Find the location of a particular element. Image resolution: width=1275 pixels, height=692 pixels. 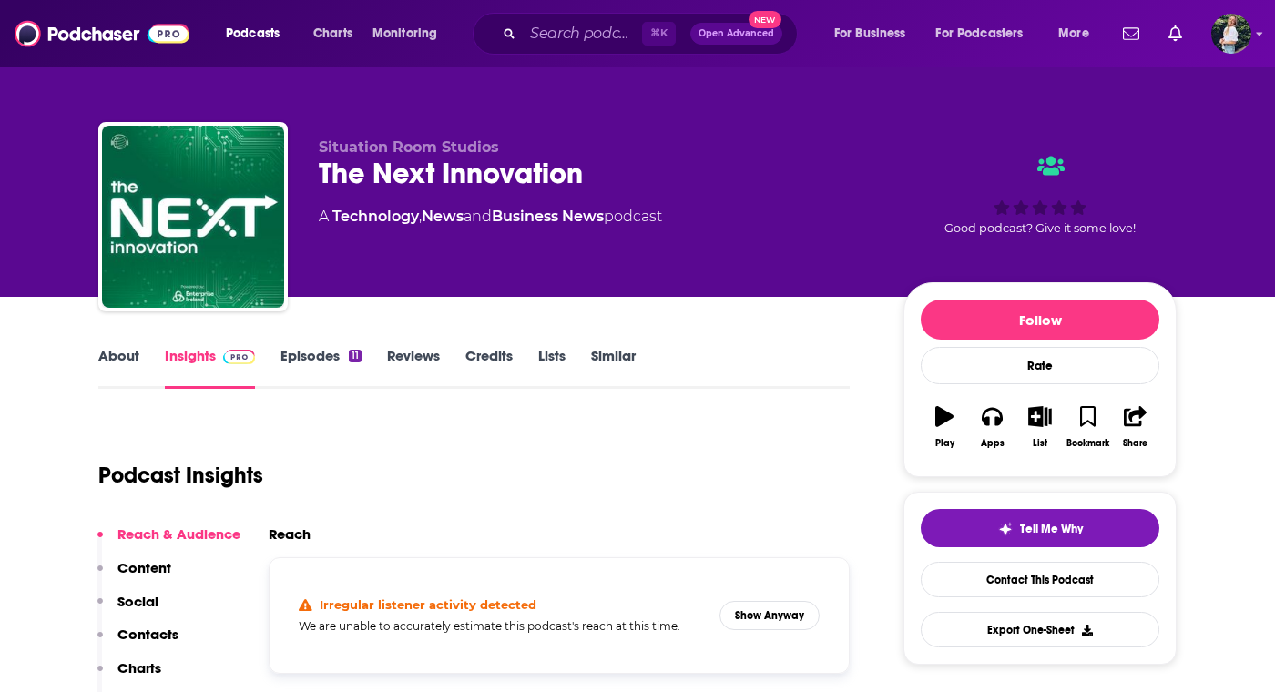

span: Open Advanced is located at coordinates (736, 34).